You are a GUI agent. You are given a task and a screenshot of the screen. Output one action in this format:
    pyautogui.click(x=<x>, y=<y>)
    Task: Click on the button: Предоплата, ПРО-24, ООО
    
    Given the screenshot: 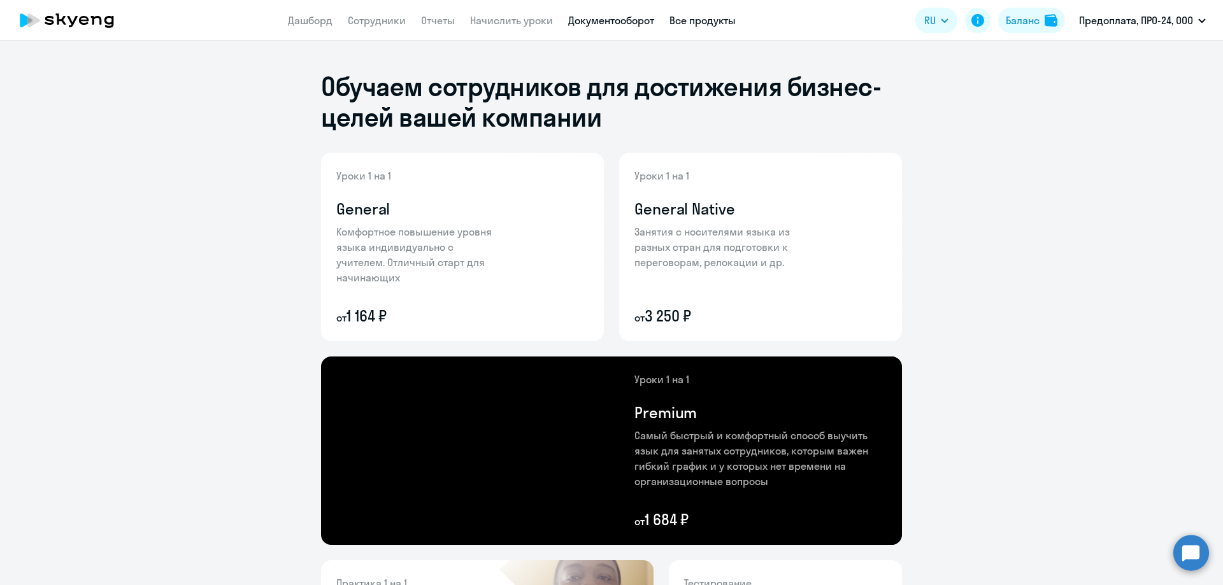 What is the action you would take?
    pyautogui.click(x=1142, y=20)
    